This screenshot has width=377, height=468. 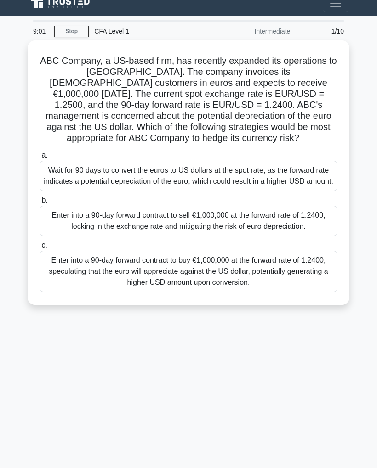 I want to click on div: Intermediate, so click(x=255, y=31).